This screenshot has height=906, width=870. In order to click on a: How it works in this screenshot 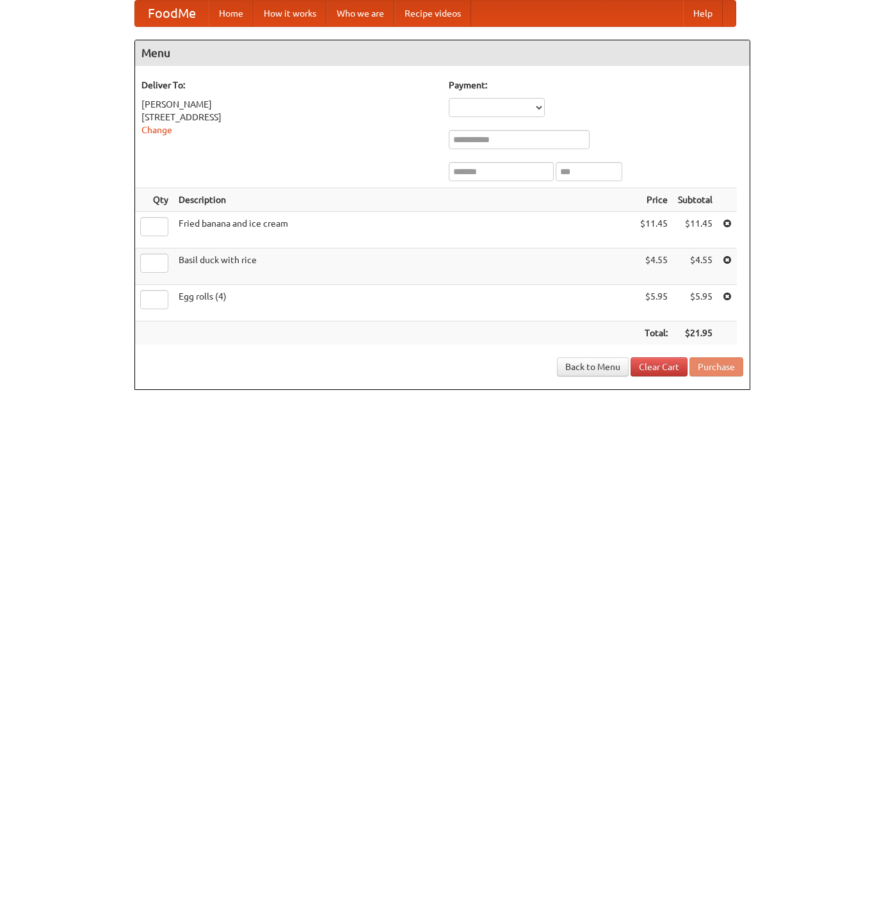, I will do `click(290, 13)`.